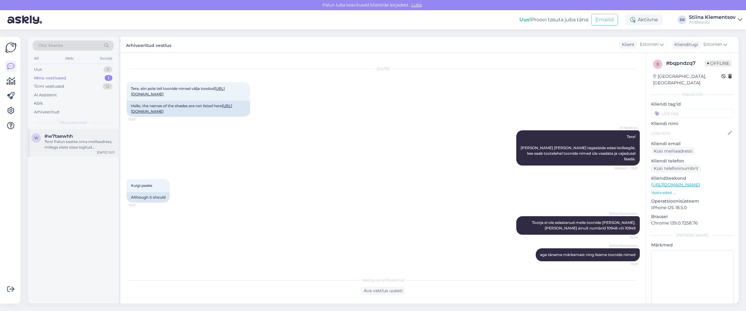 This screenshot has width=746, height=311. I want to click on button: Emailid, so click(604, 20).